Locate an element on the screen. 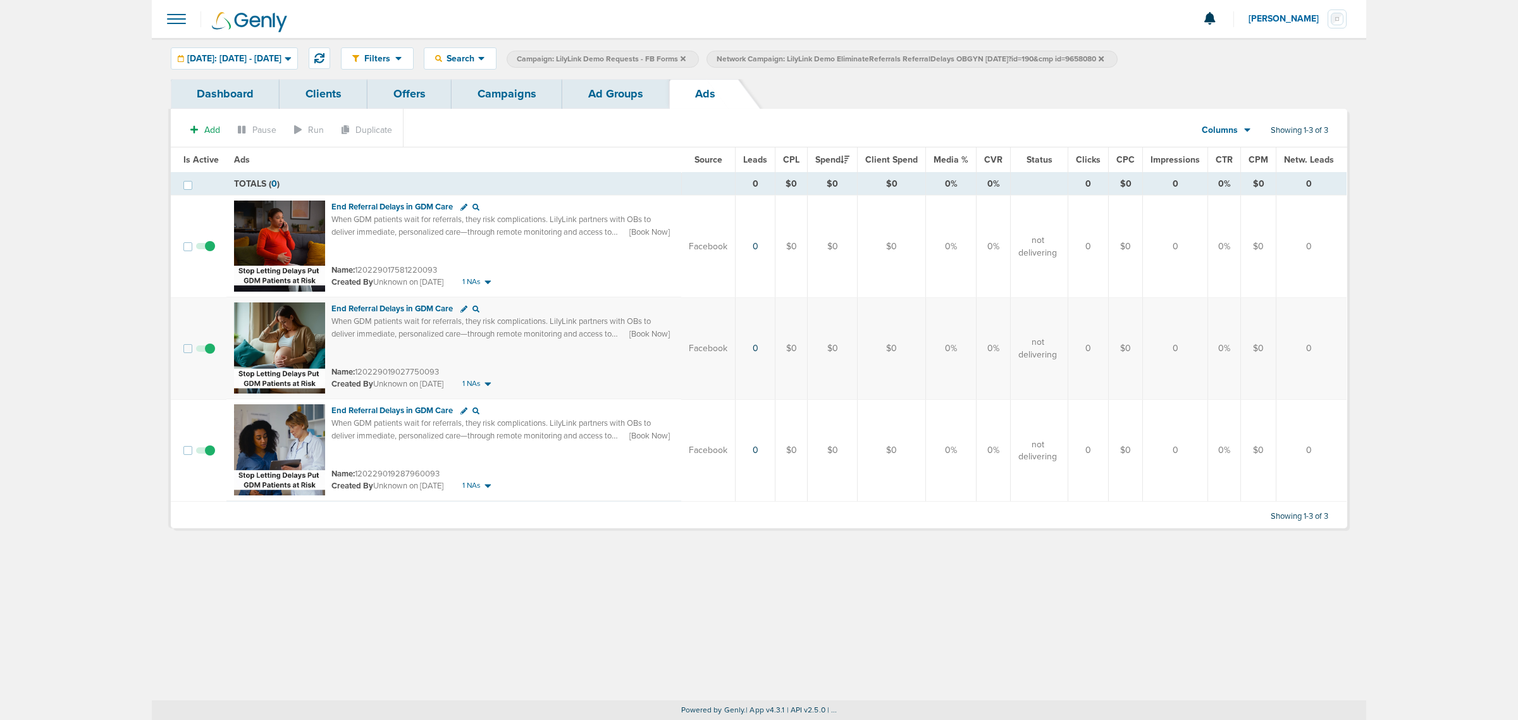  small: 120229017581220093 is located at coordinates (384, 270).